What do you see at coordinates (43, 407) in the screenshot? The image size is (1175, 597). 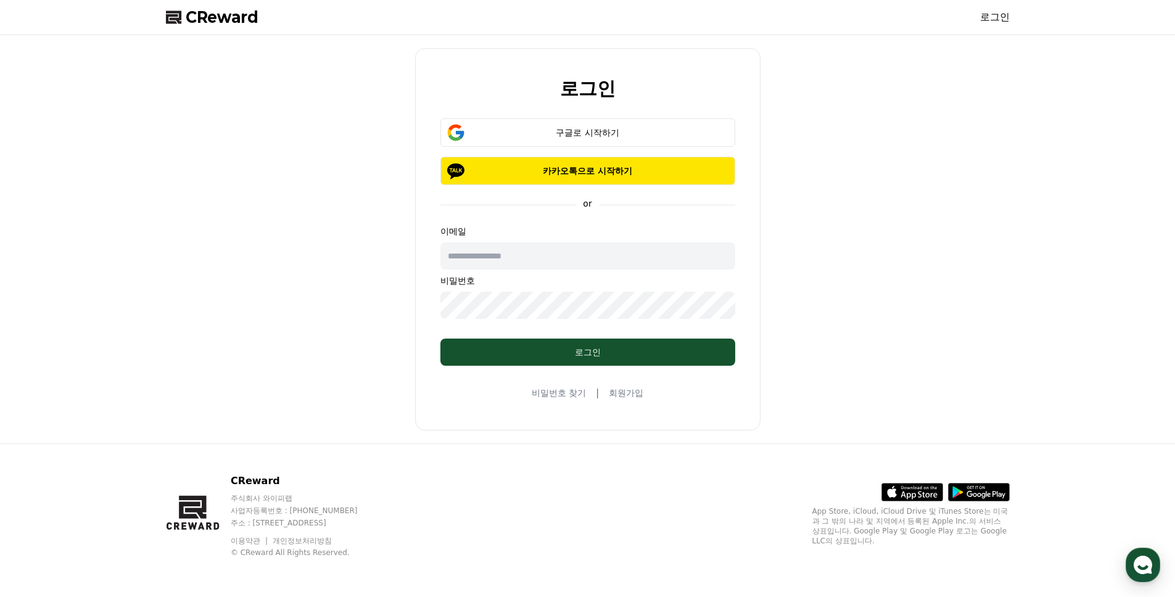 I see `a: 홈` at bounding box center [43, 407].